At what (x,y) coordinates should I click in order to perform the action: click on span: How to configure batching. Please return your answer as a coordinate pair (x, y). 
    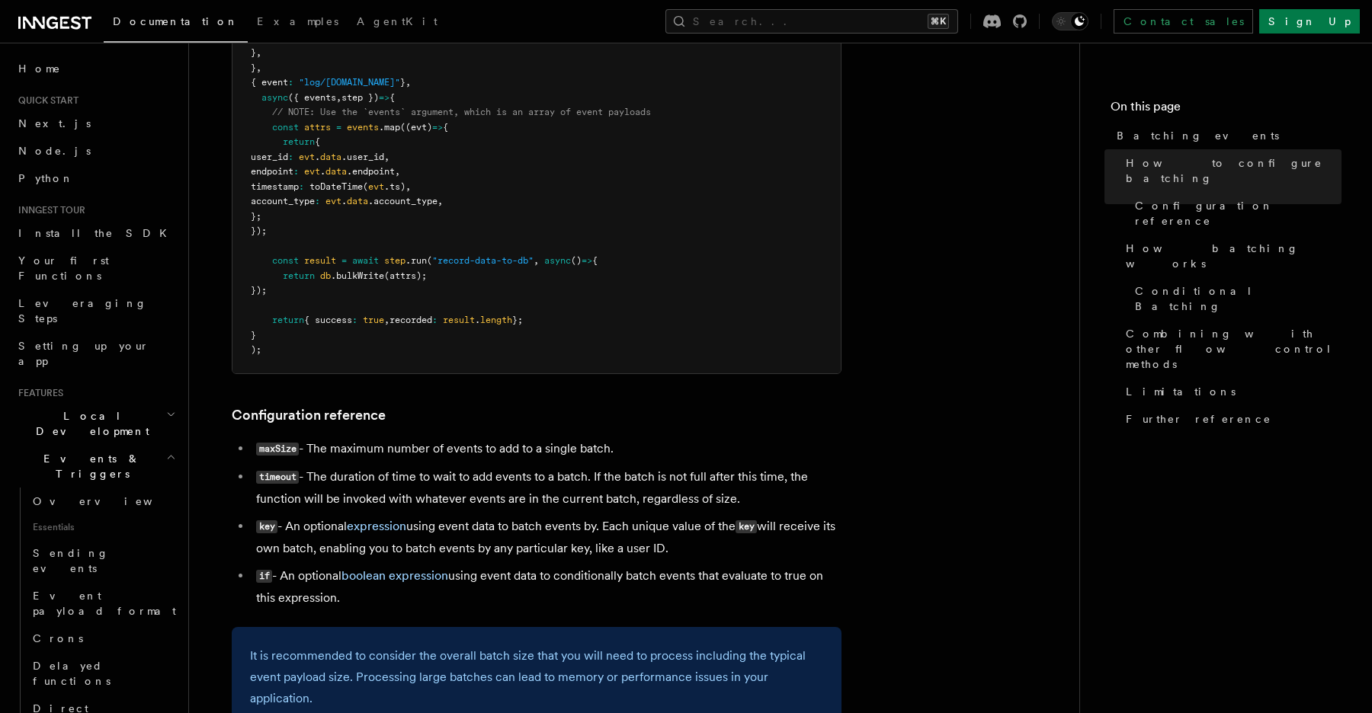
    Looking at the image, I should click on (1233, 171).